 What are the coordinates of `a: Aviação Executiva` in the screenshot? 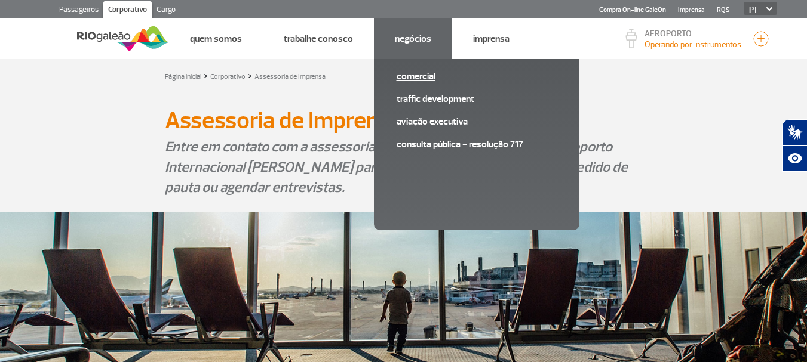 It's located at (476, 122).